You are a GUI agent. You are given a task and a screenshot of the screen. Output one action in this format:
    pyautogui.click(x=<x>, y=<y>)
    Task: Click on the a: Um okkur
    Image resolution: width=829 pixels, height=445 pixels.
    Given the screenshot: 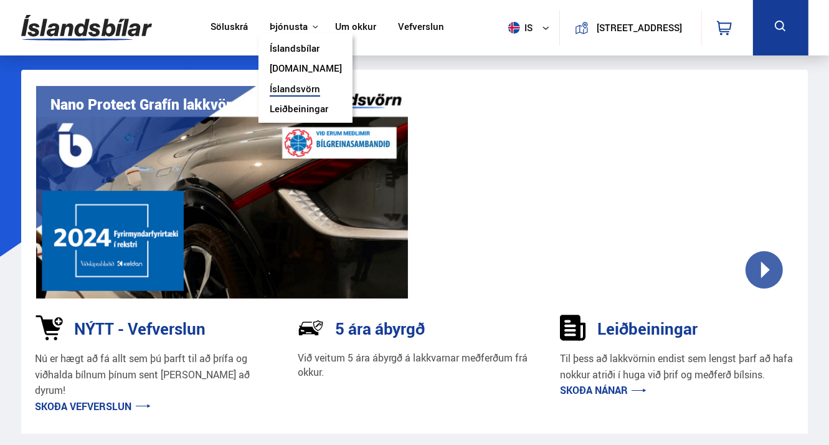 What is the action you would take?
    pyautogui.click(x=356, y=27)
    